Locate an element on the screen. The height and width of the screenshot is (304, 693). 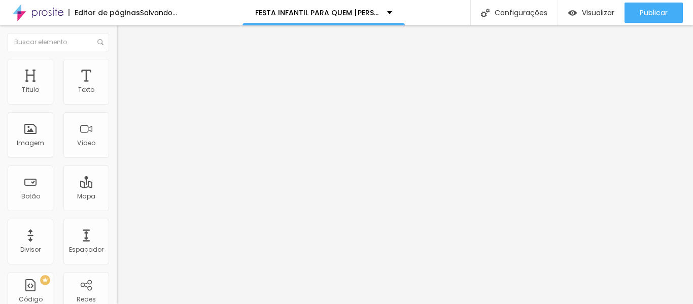
input: Buscar elemento is located at coordinates (58, 42).